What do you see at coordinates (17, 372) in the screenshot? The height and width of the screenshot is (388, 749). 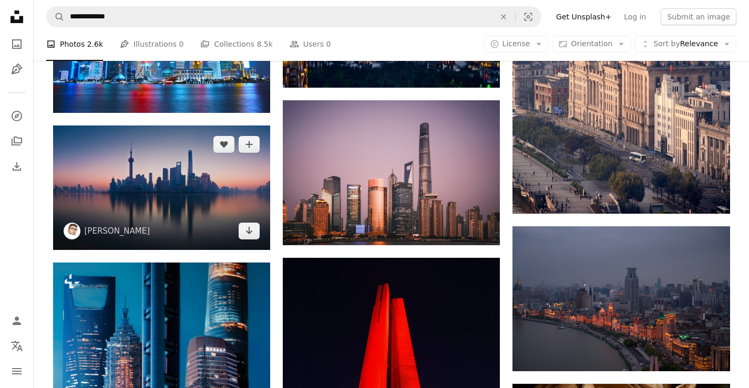 I see `button: Menu` at bounding box center [17, 372].